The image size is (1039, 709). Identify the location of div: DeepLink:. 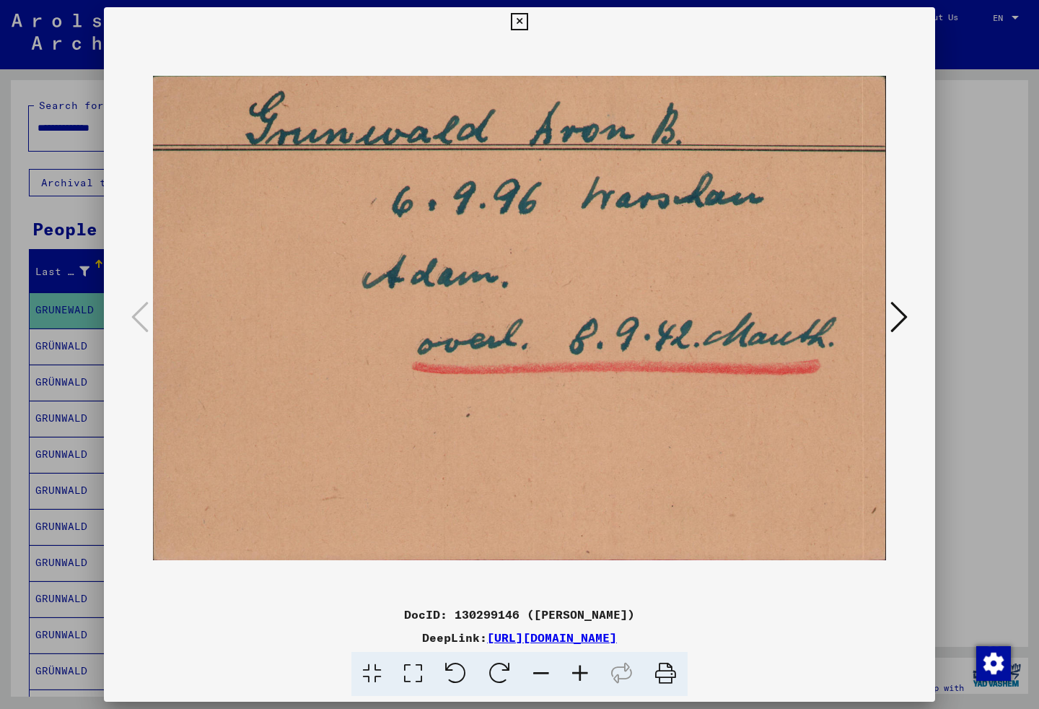
(520, 637).